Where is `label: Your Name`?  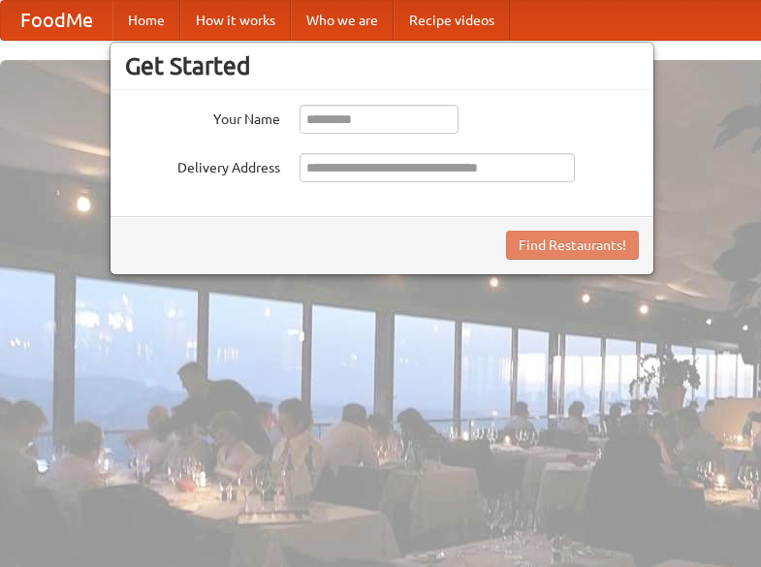
label: Your Name is located at coordinates (203, 116).